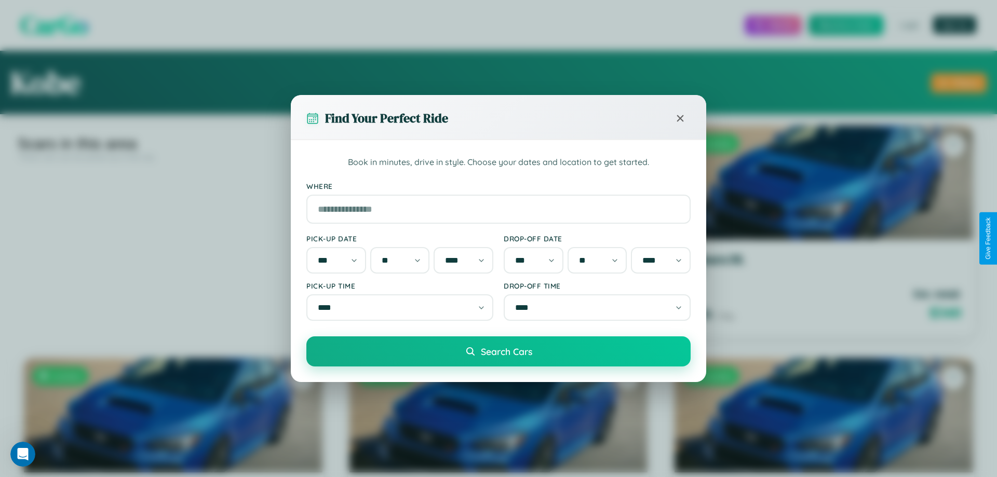 This screenshot has width=997, height=477. I want to click on label: Drop-off Time, so click(597, 286).